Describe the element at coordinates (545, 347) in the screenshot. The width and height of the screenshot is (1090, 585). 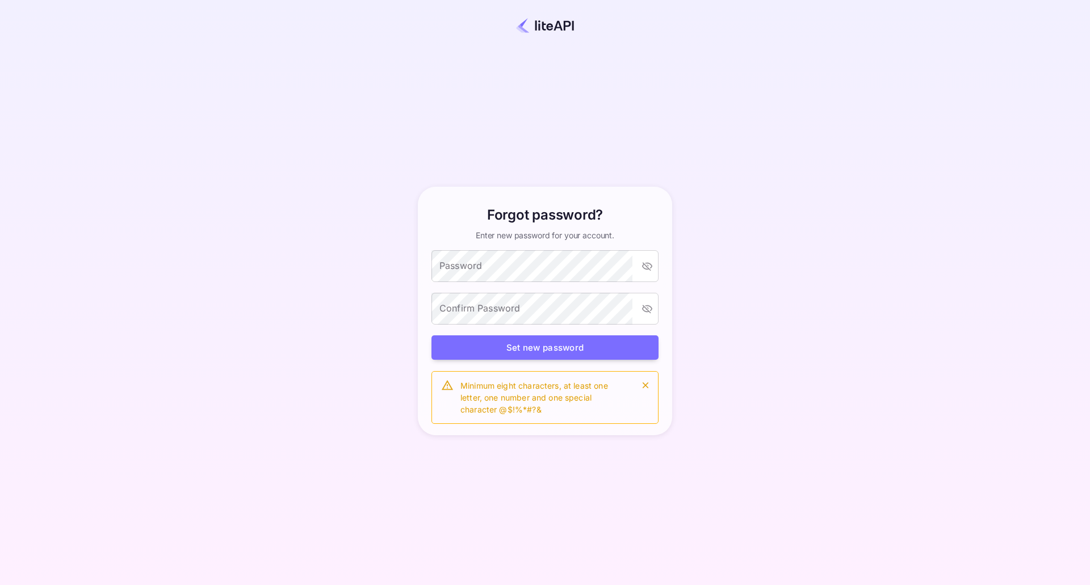
I see `button: Set new password` at that location.